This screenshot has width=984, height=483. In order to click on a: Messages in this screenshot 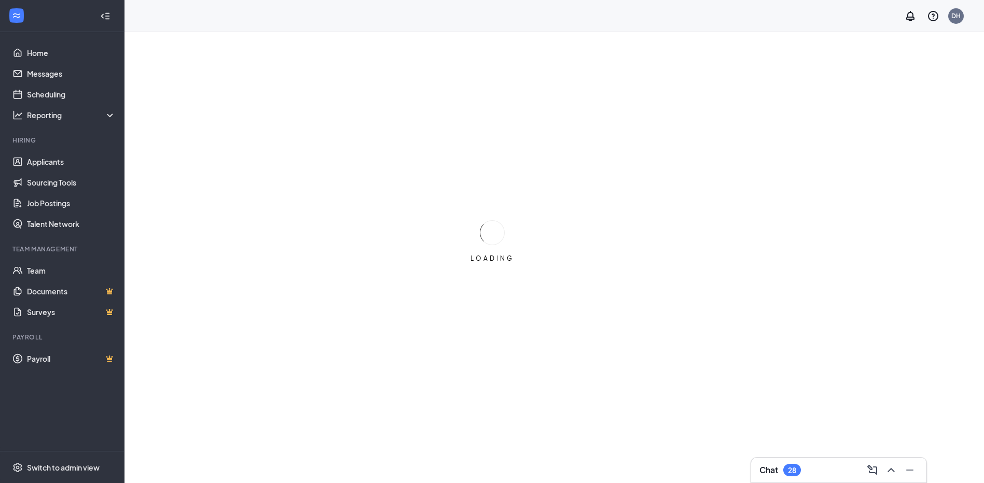, I will do `click(71, 74)`.